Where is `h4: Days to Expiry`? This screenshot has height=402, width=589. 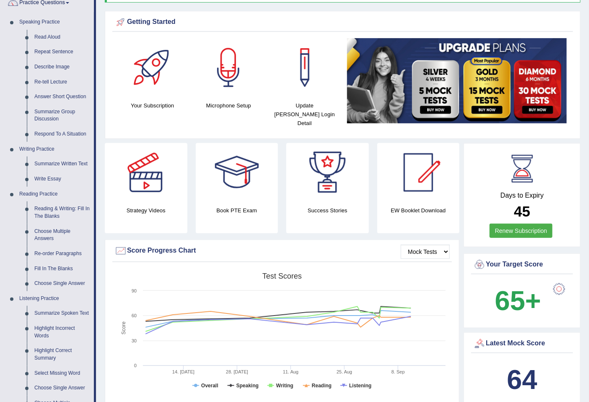 h4: Days to Expiry is located at coordinates (522, 195).